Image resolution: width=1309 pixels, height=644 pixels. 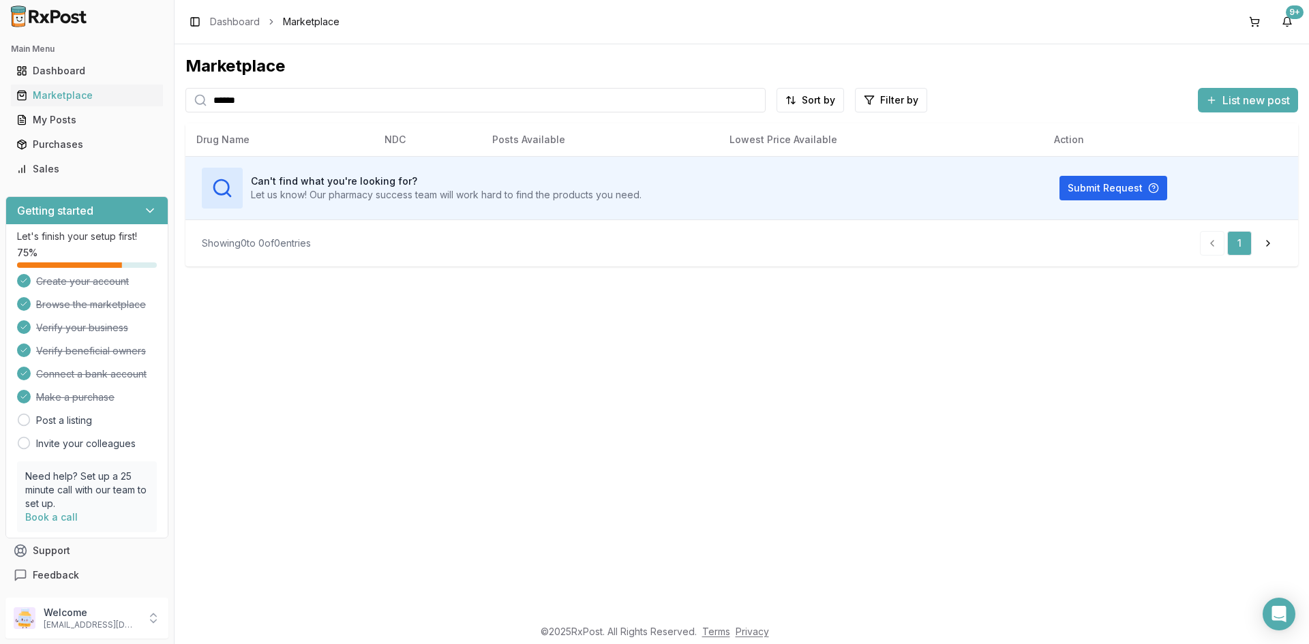 I want to click on div: Showing 0 to 0 of 0 entries, so click(x=256, y=243).